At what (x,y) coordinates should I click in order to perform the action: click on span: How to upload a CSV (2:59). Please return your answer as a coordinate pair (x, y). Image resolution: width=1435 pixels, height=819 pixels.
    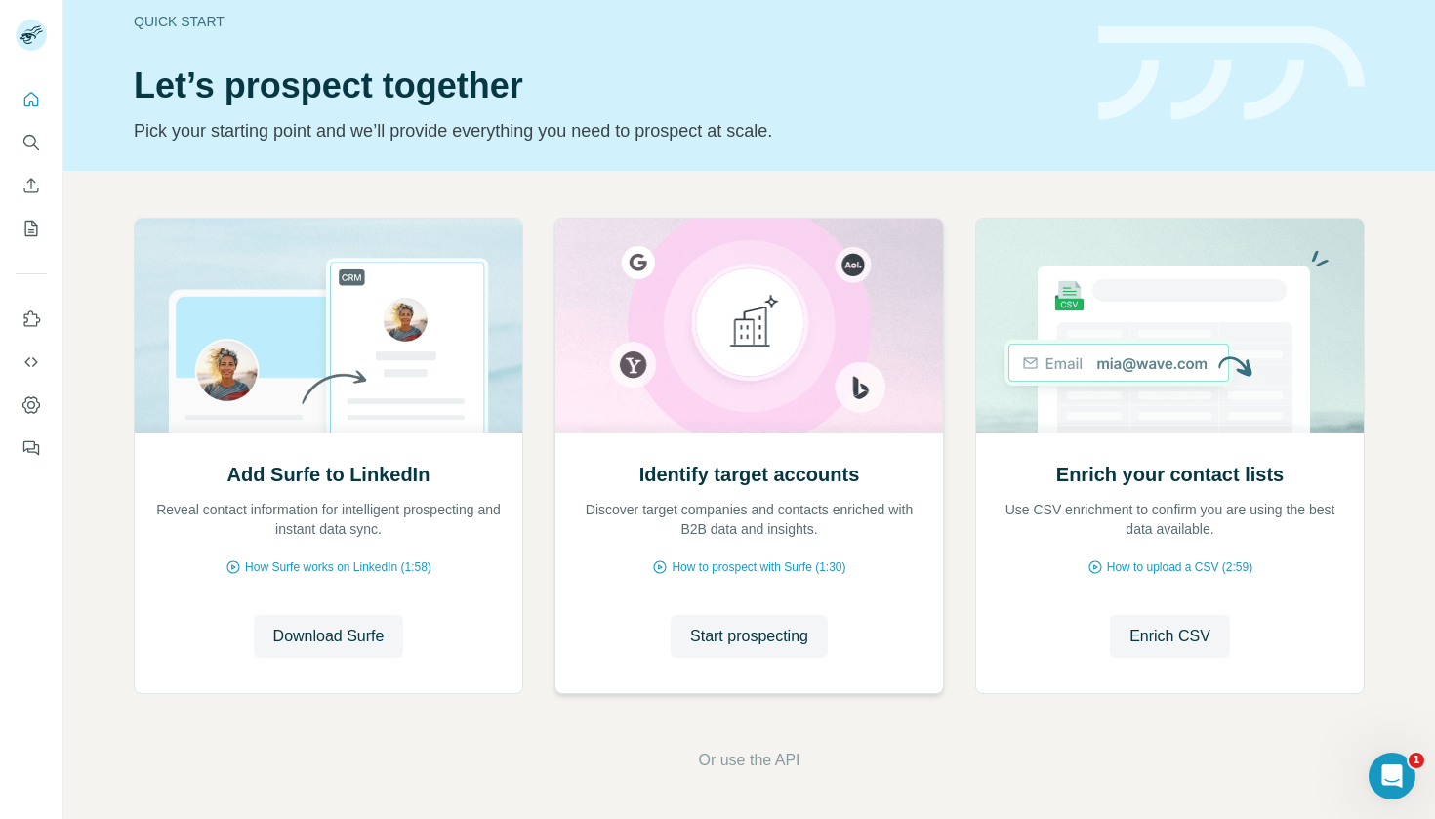
    Looking at the image, I should click on (1180, 567).